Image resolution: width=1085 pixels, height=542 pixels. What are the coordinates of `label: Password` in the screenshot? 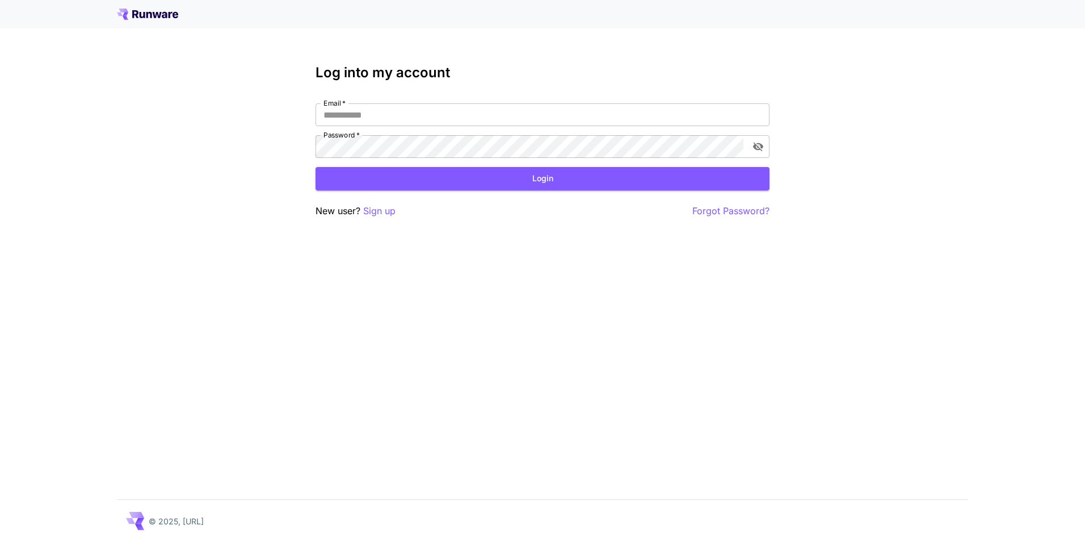 It's located at (342, 135).